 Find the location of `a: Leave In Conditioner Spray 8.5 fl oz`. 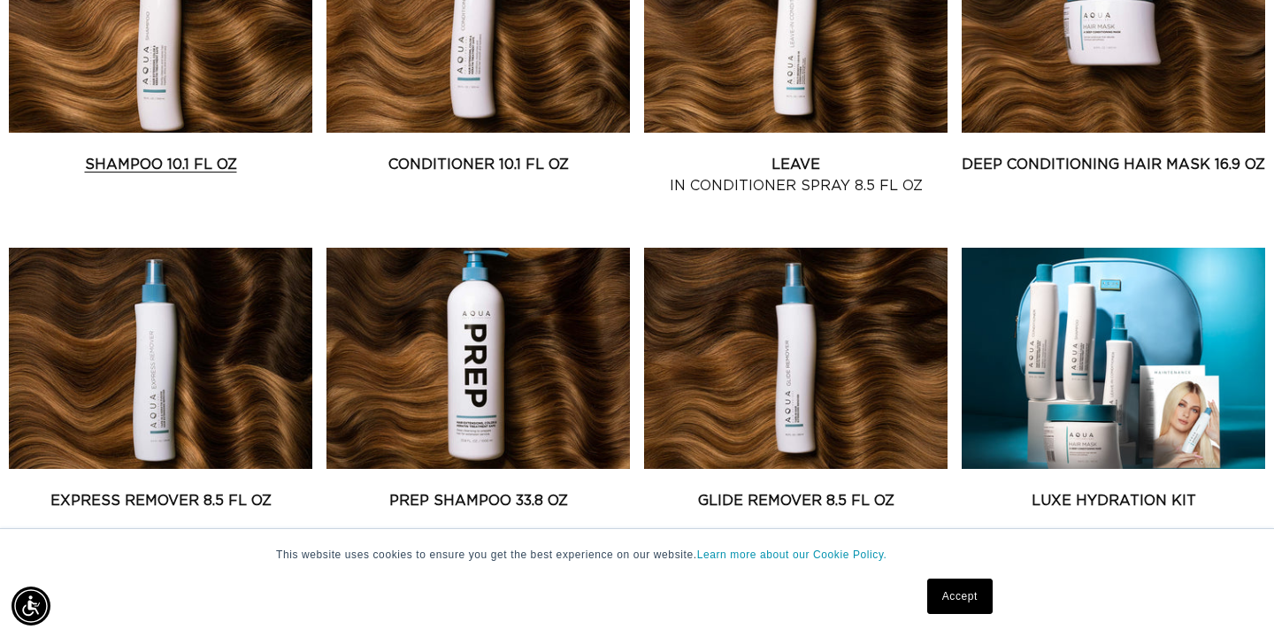

a: Leave In Conditioner Spray 8.5 fl oz is located at coordinates (795, 175).